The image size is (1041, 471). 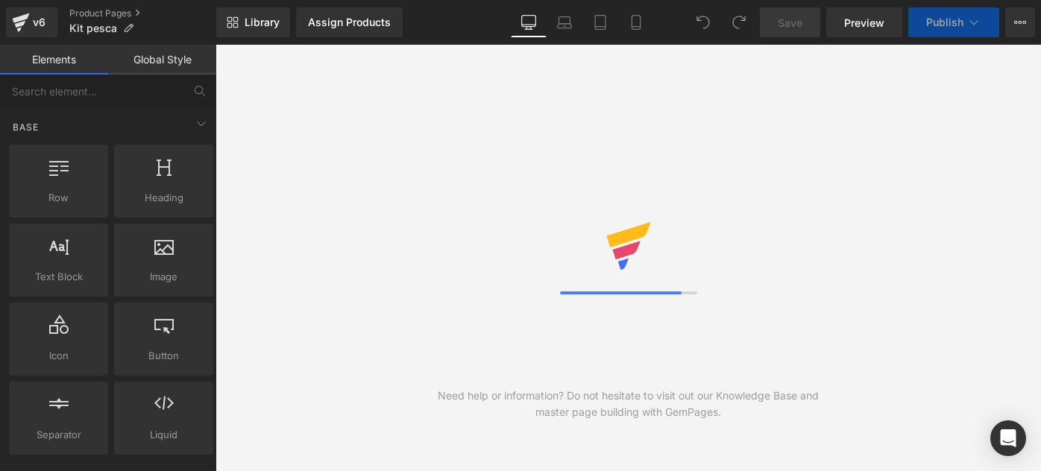 What do you see at coordinates (31, 22) in the screenshot?
I see `a: v6` at bounding box center [31, 22].